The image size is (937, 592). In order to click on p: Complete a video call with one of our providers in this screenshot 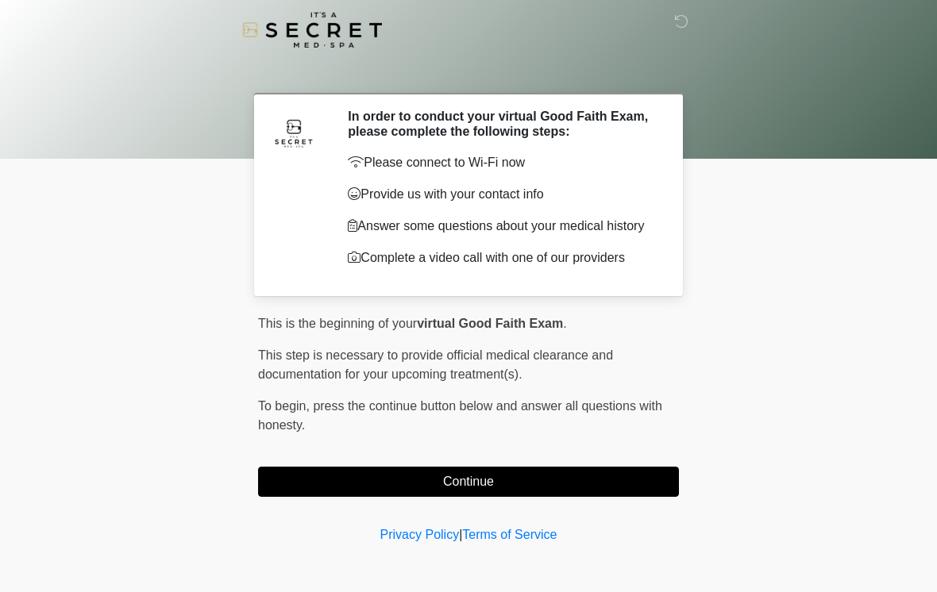, I will do `click(501, 258)`.